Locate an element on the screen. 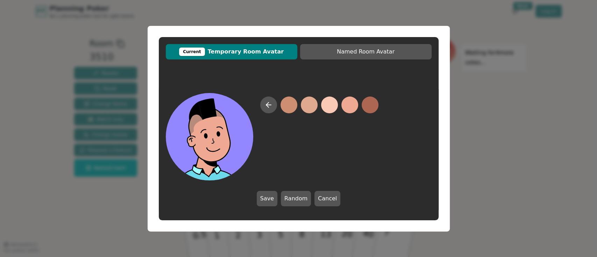  span: Named Room Avatar is located at coordinates (366, 52).